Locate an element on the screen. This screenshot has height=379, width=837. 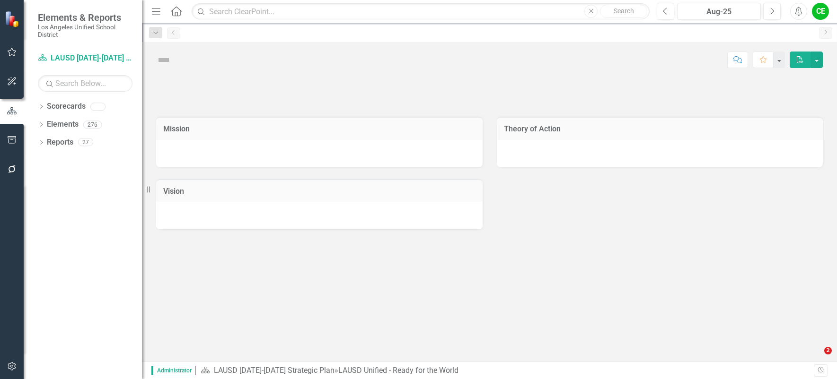
h3: Vision is located at coordinates (319, 192).